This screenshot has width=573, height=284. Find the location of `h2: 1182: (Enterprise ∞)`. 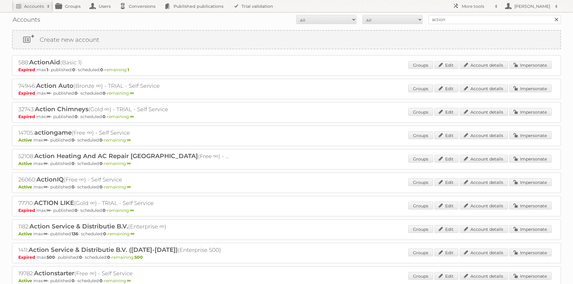

h2: 1182: (Enterprise ∞) is located at coordinates (124, 227).